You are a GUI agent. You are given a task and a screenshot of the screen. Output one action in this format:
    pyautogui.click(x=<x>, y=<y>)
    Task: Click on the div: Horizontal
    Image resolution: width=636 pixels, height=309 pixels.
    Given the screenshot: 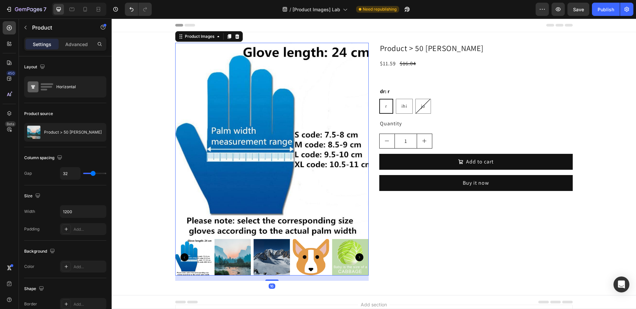 What is the action you would take?
    pyautogui.click(x=77, y=87)
    